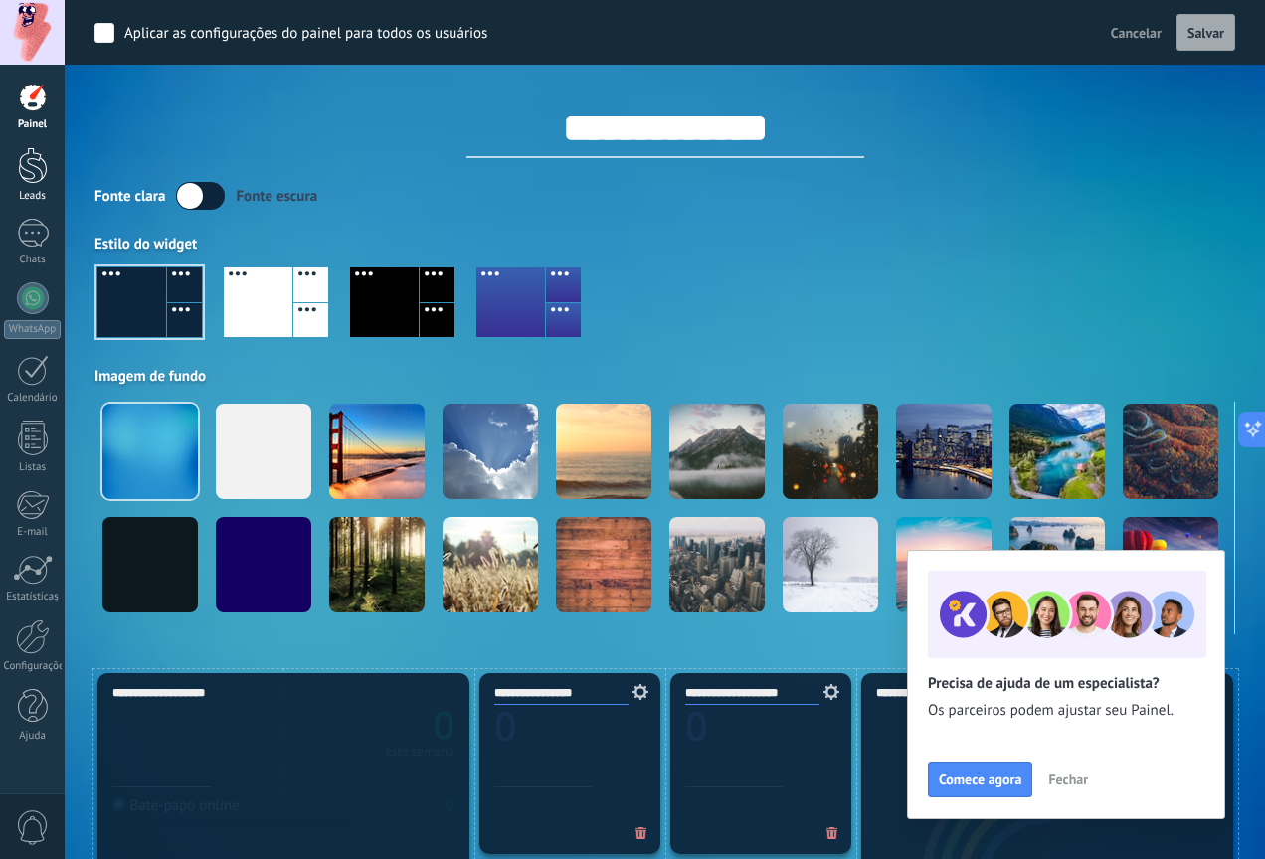  Describe the element at coordinates (33, 260) in the screenshot. I see `div: Chats` at that location.